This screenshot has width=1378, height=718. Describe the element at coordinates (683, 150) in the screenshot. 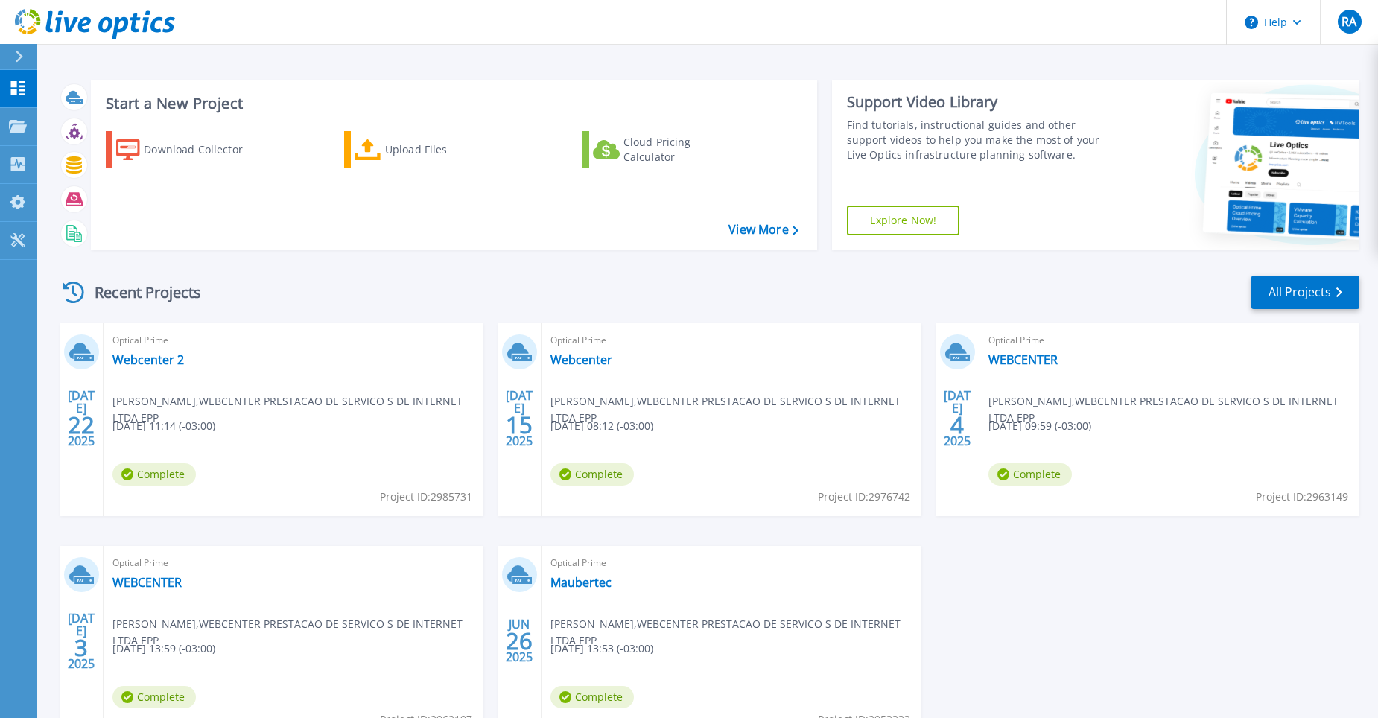

I see `div: Cloud Pricing Calculator` at that location.